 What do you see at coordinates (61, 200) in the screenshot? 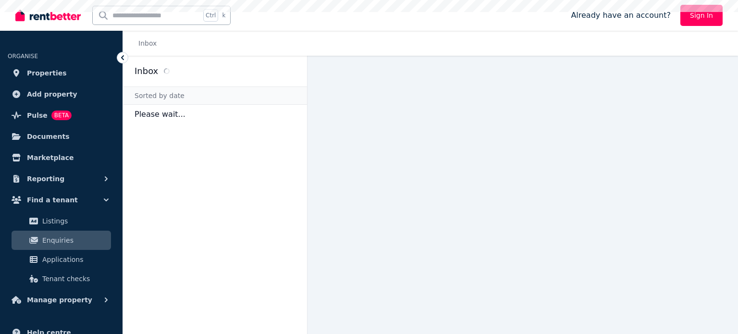
I see `button: Find a tenant` at bounding box center [61, 200].